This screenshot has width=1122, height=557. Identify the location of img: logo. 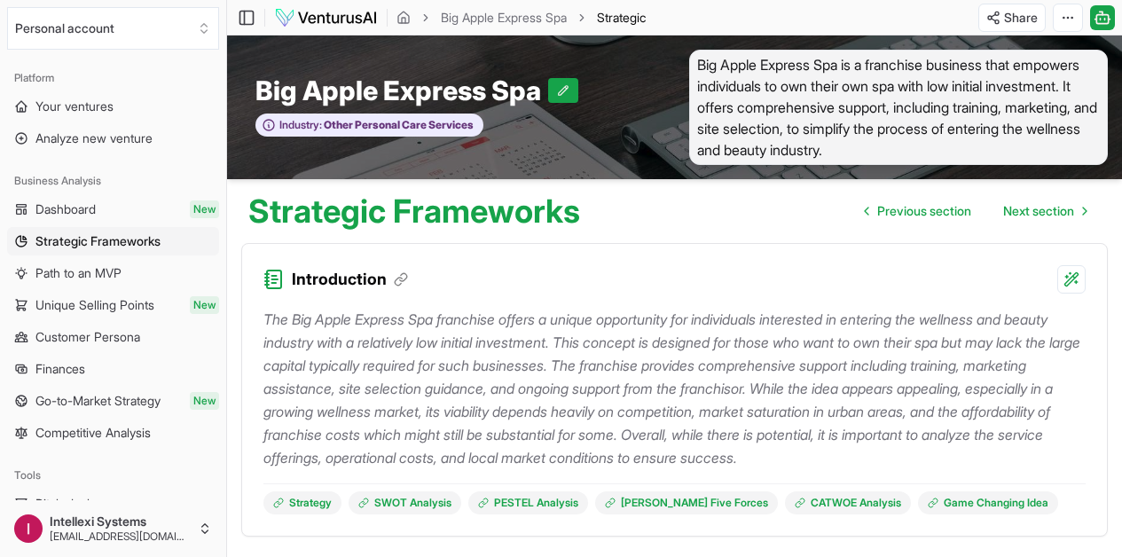
(326, 18).